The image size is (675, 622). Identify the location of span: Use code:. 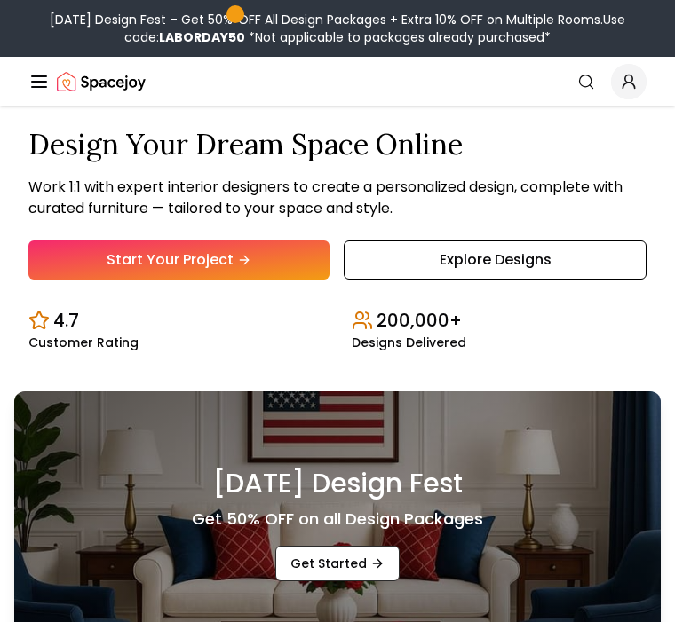
(375, 28).